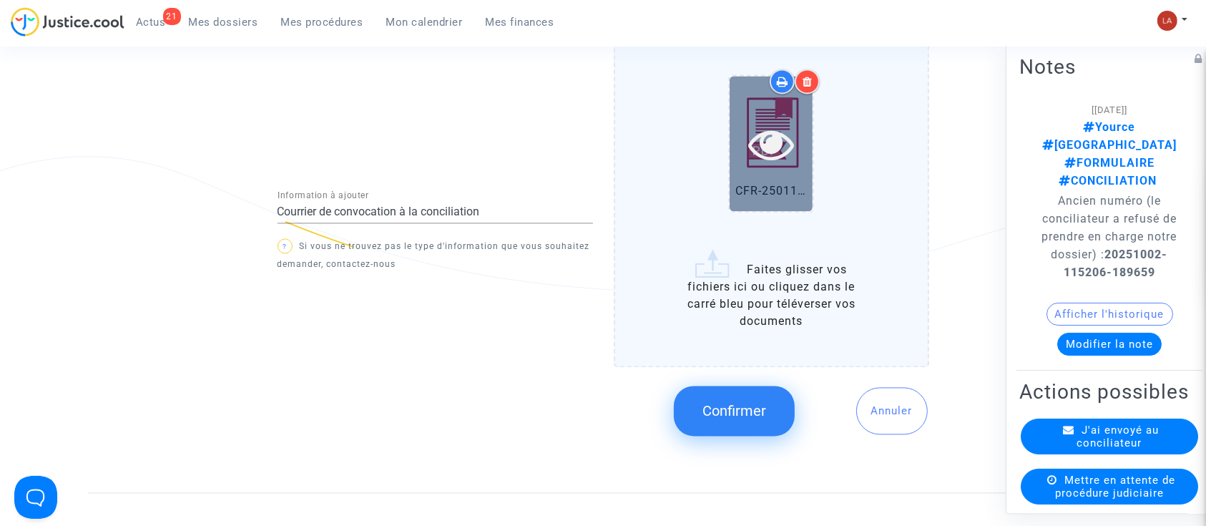 The height and width of the screenshot is (526, 1206). What do you see at coordinates (1109, 67) in the screenshot?
I see `h2: Notes` at bounding box center [1109, 67].